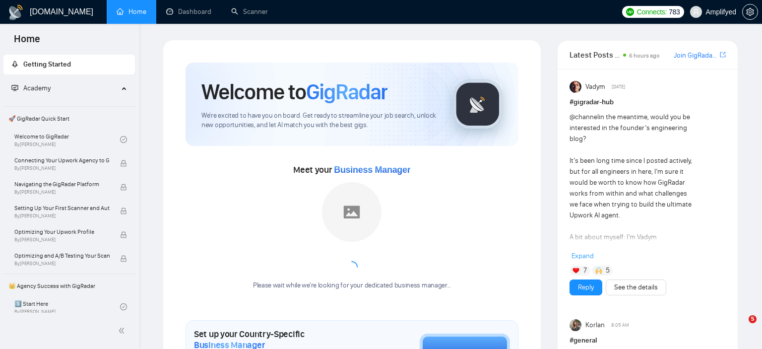  I want to click on span: @channel, so click(584, 117).